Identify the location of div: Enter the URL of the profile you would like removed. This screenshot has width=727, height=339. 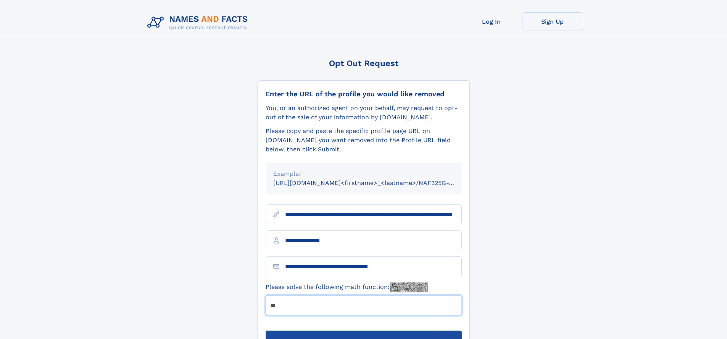
(364, 94).